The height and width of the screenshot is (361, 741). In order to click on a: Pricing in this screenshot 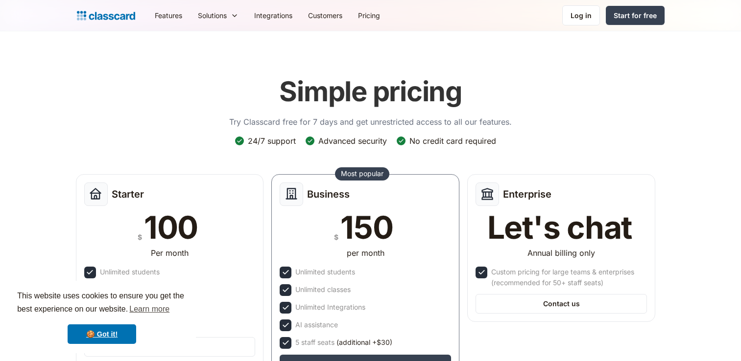, I will do `click(369, 15)`.